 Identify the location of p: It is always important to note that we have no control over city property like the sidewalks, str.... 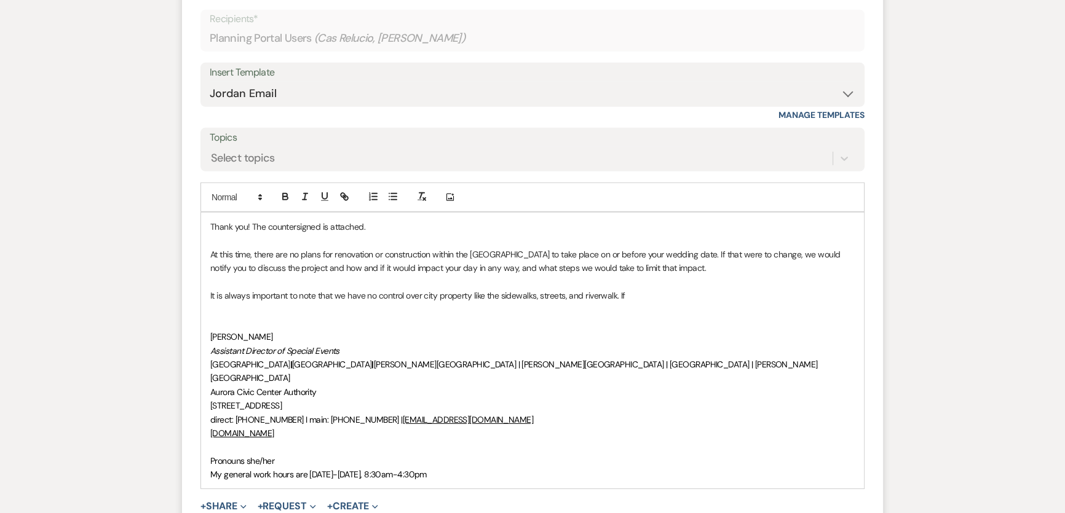
(532, 296).